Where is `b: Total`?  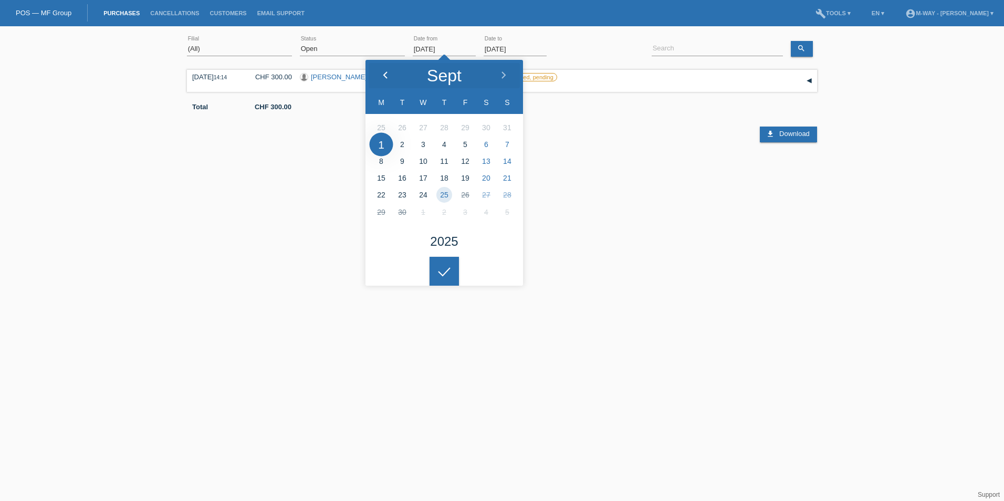 b: Total is located at coordinates (200, 107).